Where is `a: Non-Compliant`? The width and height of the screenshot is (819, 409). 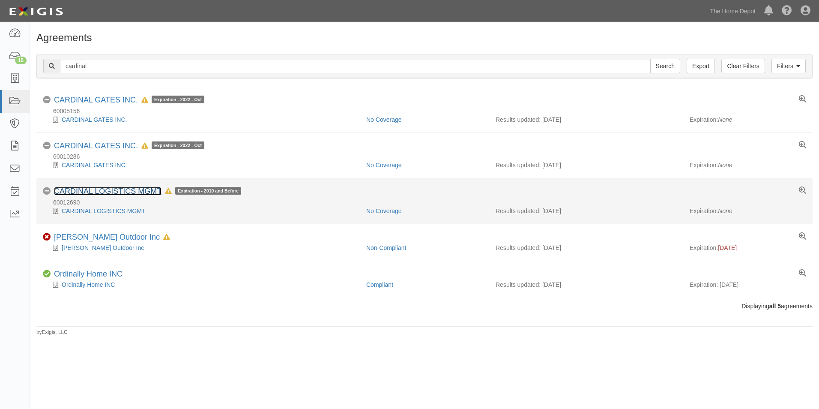 a: Non-Compliant is located at coordinates (386, 248).